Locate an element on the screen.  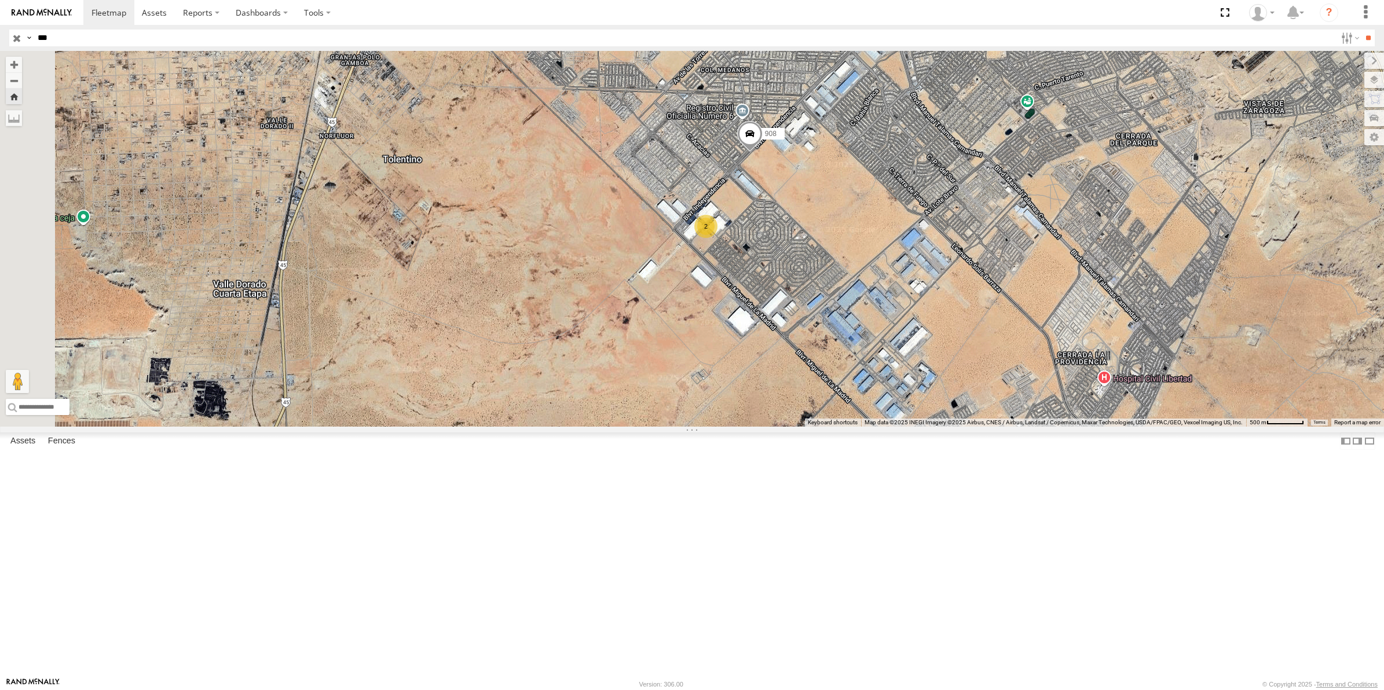
a: Terms (opens in new tab) is located at coordinates (1319, 423).